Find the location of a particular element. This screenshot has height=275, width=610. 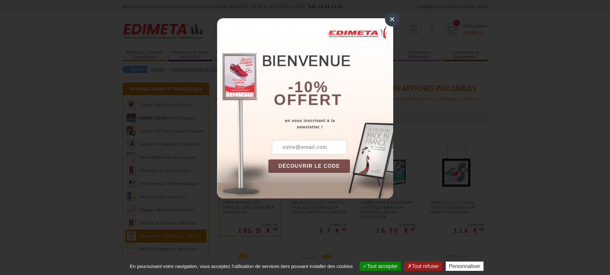

button: DÉCOUVRIR LE CODE is located at coordinates (309, 166).